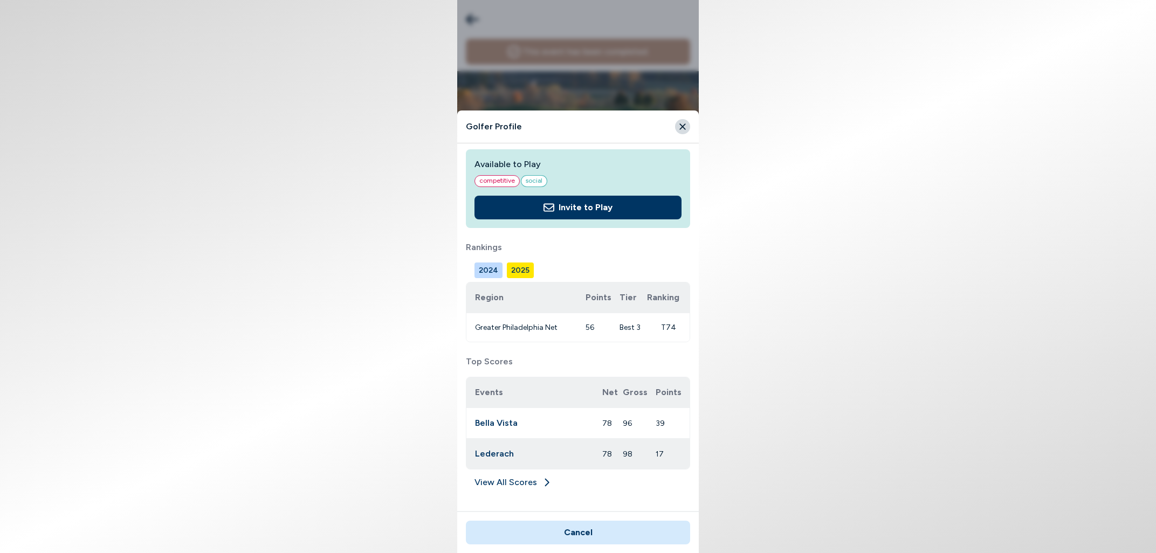  What do you see at coordinates (633, 328) in the screenshot?
I see `td: Best 3` at bounding box center [633, 328].